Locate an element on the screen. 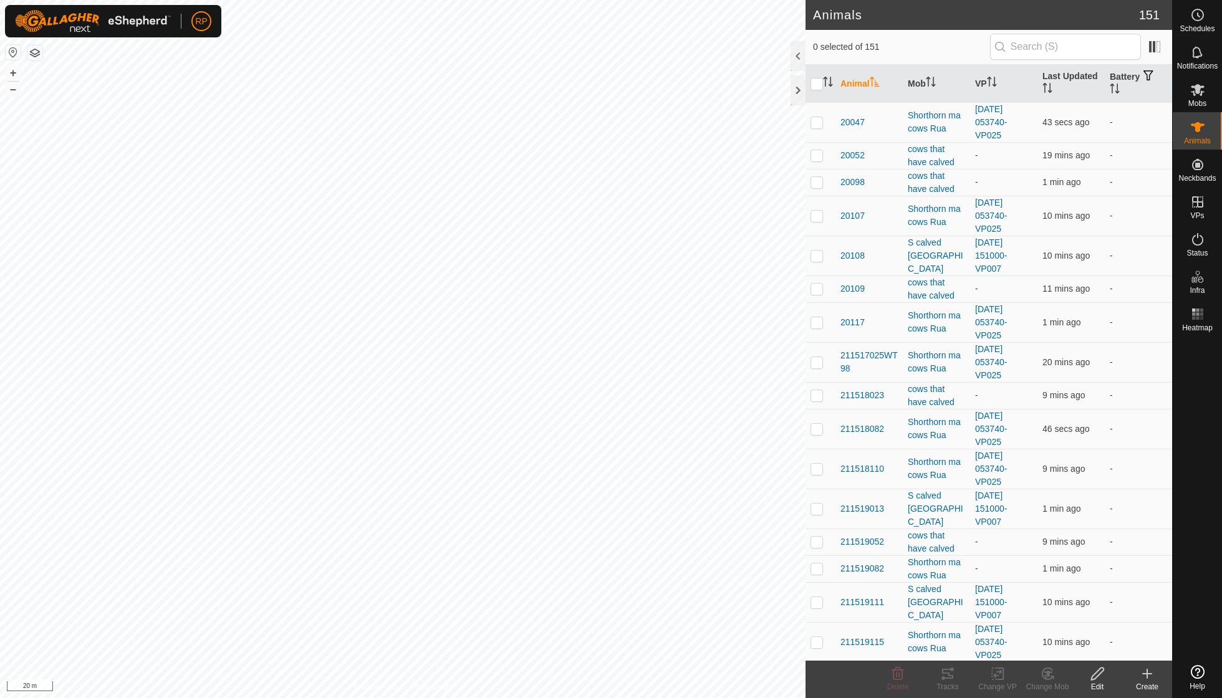 Image resolution: width=1222 pixels, height=698 pixels. span: 211518082 is located at coordinates (862, 429).